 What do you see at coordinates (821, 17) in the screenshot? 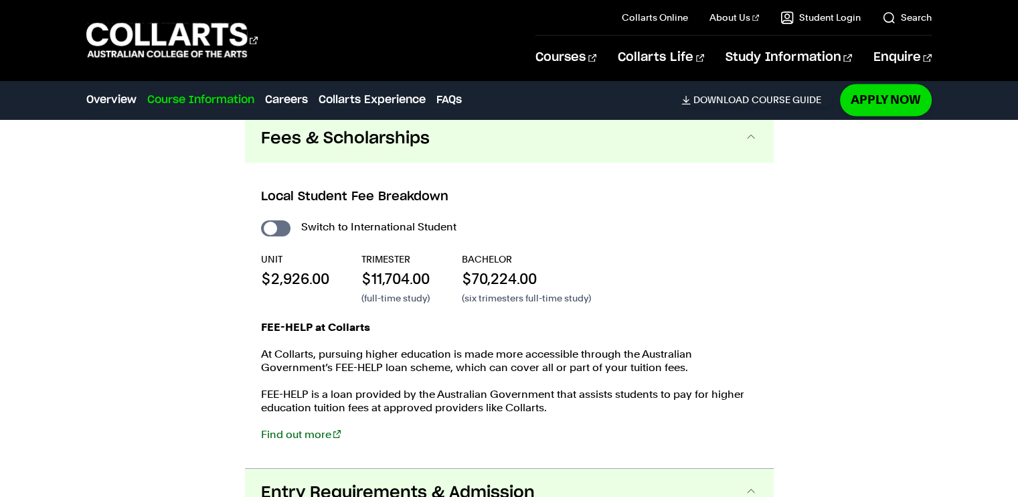
I see `a: Student Login` at bounding box center [821, 17].